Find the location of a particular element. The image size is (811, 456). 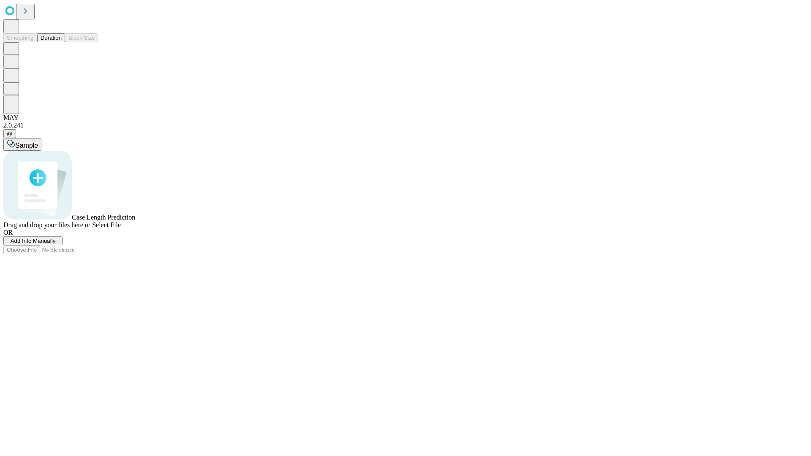

span: Case Length Prediction is located at coordinates (104, 217).